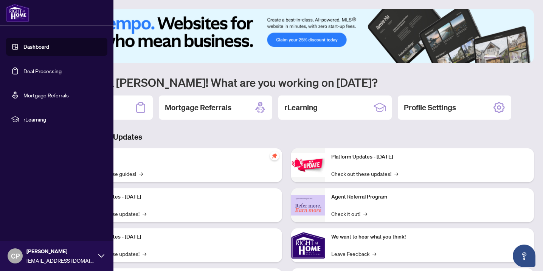  I want to click on p: We want to hear what you think!, so click(429, 237).